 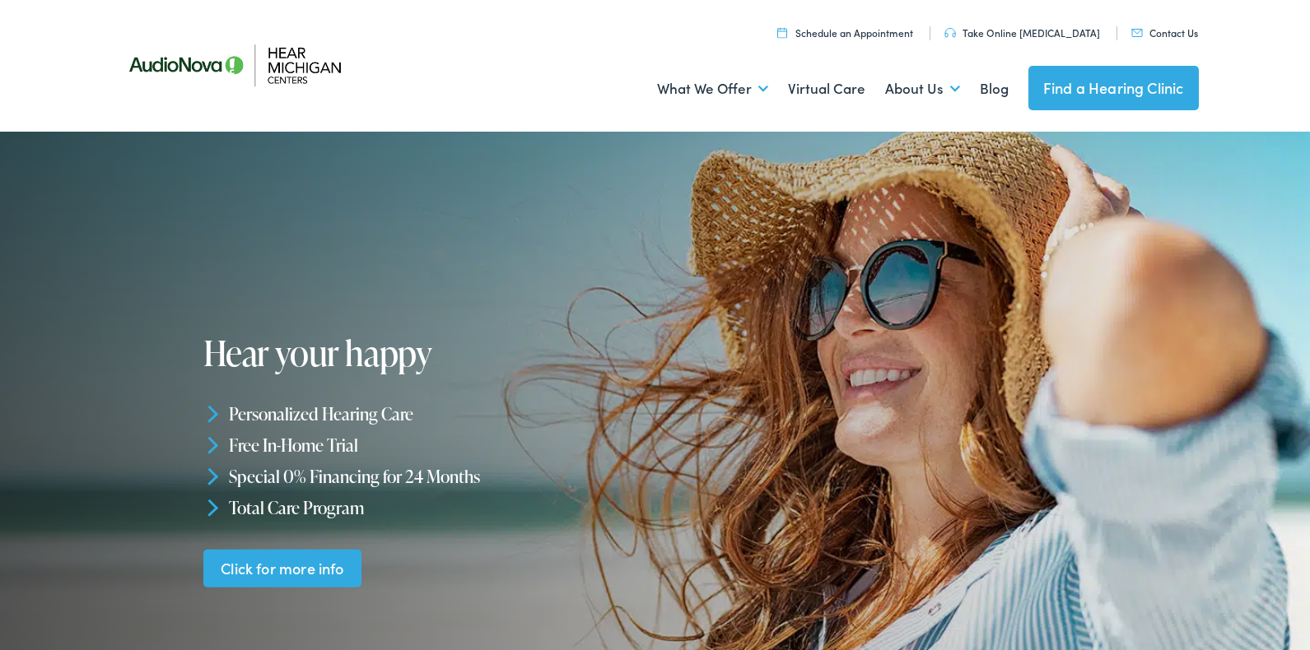 I want to click on a: Find a Hearing Clinic, so click(x=1113, y=88).